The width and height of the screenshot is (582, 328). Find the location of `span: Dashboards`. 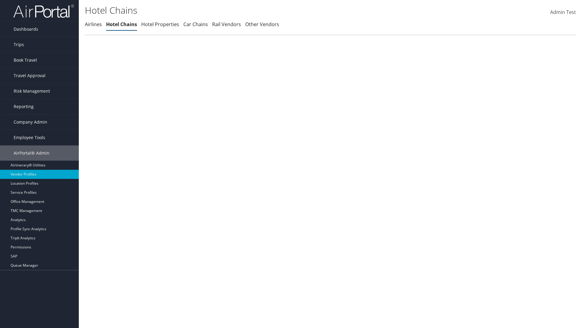

span: Dashboards is located at coordinates (26, 29).